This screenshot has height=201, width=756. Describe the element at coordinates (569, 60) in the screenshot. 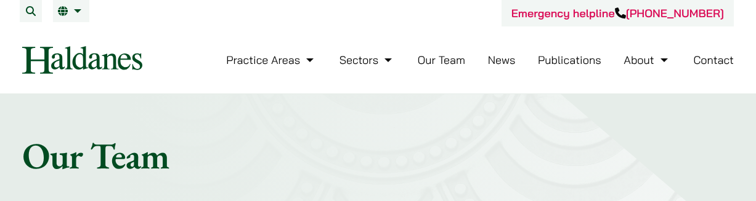

I see `a: Publications` at that location.